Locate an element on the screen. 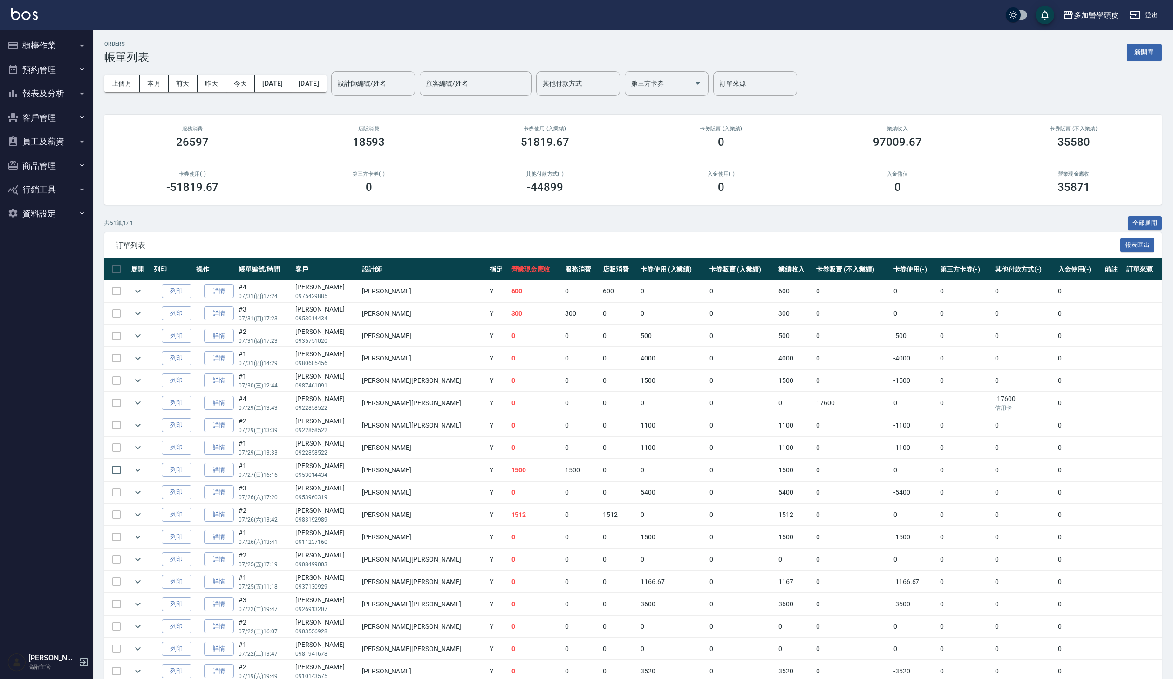 The width and height of the screenshot is (1173, 679). button: 客戶管理 is located at coordinates (47, 118).